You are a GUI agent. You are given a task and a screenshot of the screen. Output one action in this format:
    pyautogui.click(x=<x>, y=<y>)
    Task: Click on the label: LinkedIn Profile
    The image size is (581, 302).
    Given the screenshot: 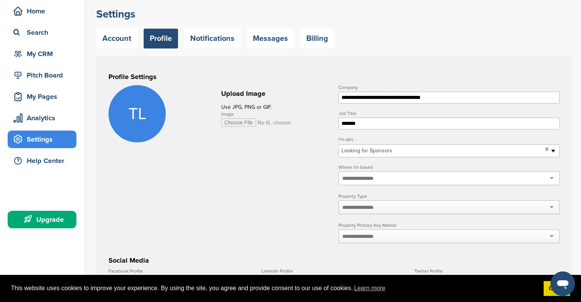 What is the action you would take?
    pyautogui.click(x=334, y=271)
    